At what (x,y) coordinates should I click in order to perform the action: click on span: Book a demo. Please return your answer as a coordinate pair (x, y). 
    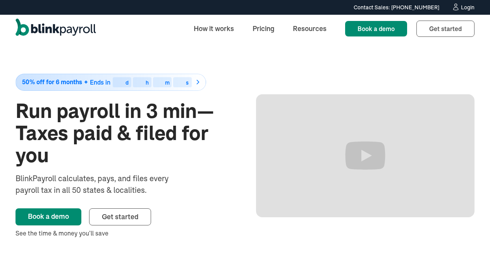
    Looking at the image, I should click on (376, 29).